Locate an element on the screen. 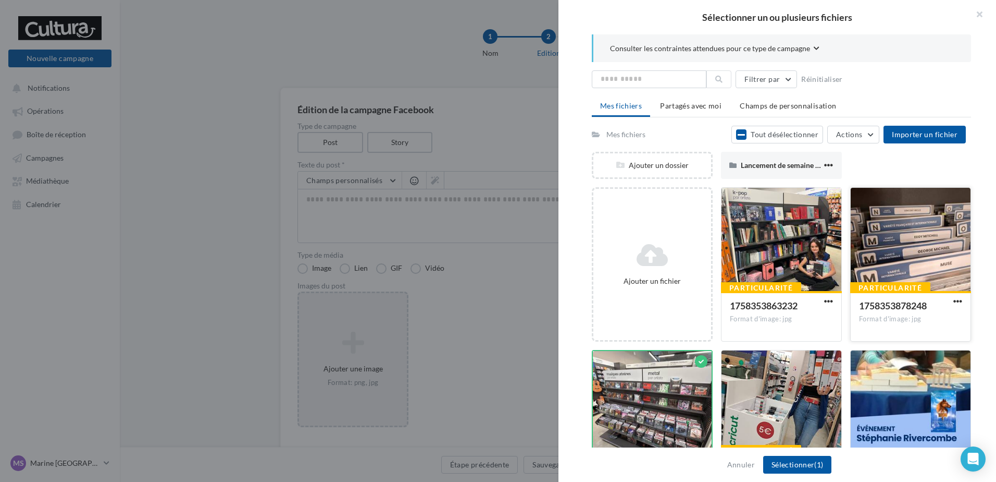  div: Mes fichiers is located at coordinates (626, 134).